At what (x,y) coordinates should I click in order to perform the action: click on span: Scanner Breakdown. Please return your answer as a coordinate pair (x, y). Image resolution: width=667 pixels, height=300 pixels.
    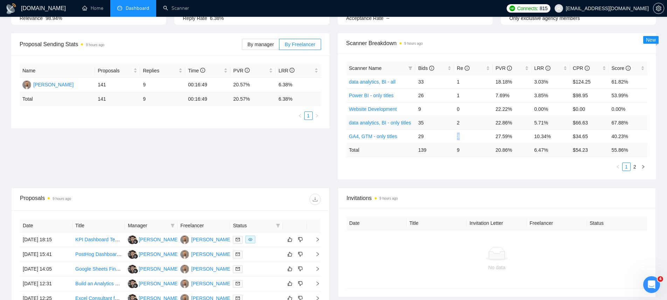
    Looking at the image, I should click on (496, 43).